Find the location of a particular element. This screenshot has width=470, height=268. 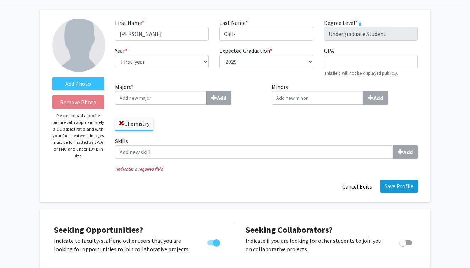

i: Indicates a required field is located at coordinates (266, 169).